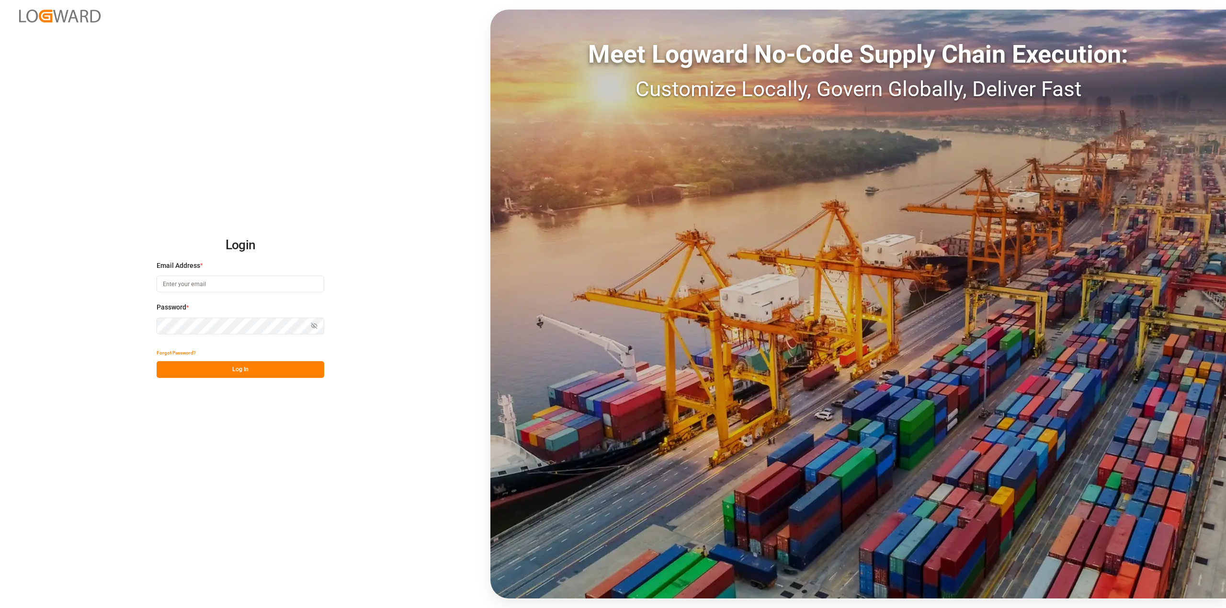  What do you see at coordinates (858, 89) in the screenshot?
I see `div: Customize Locally, Govern Globally, Deliver Fast` at bounding box center [858, 89].